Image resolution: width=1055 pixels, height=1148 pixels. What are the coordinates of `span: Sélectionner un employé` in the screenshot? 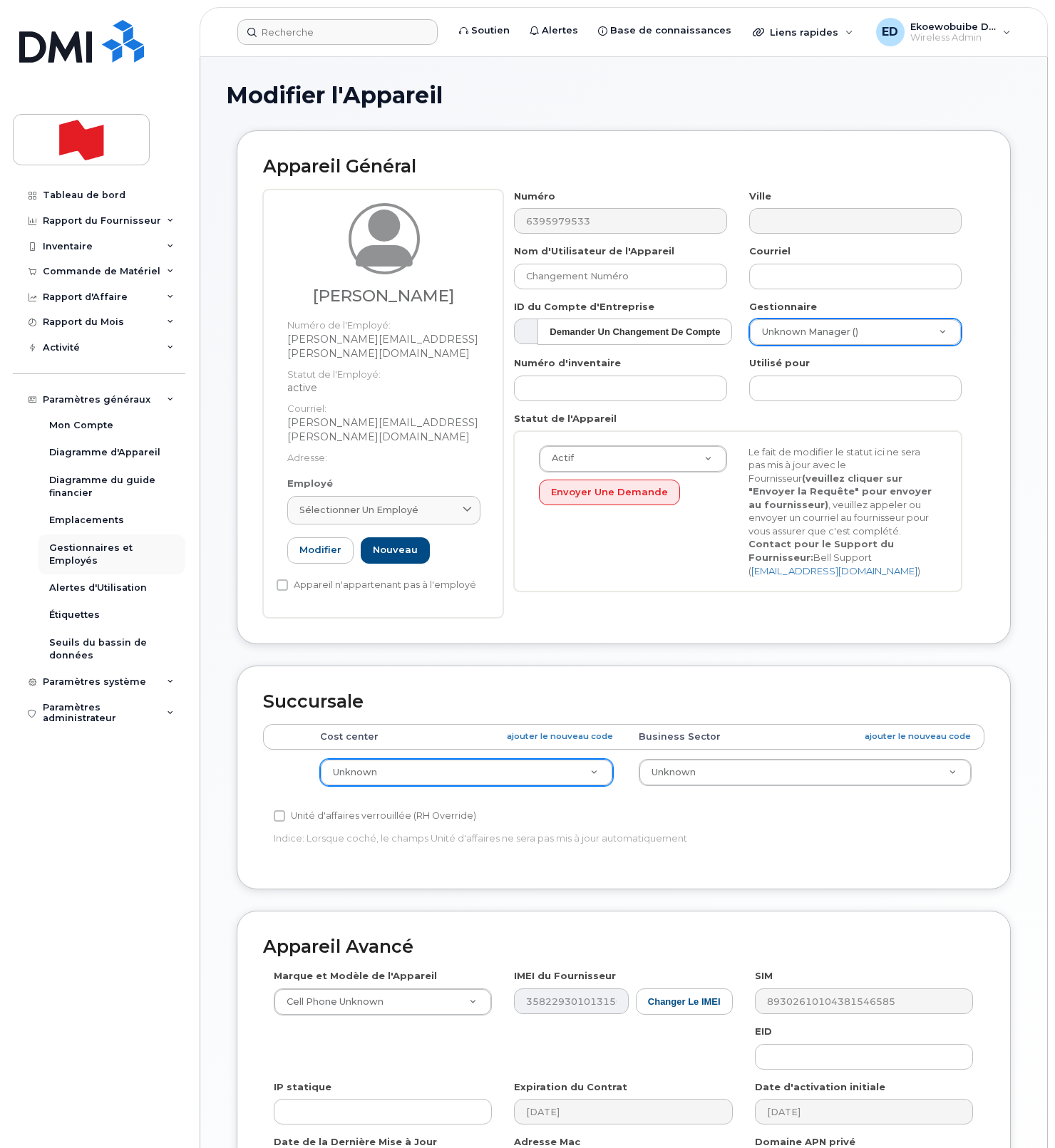 It's located at (358, 510).